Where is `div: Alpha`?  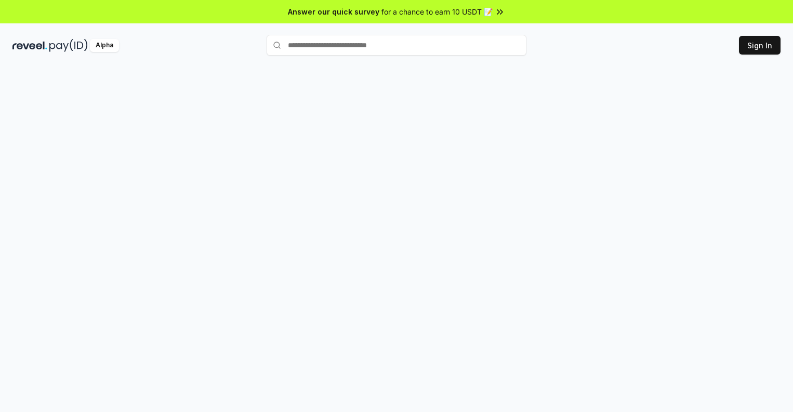
div: Alpha is located at coordinates (104, 45).